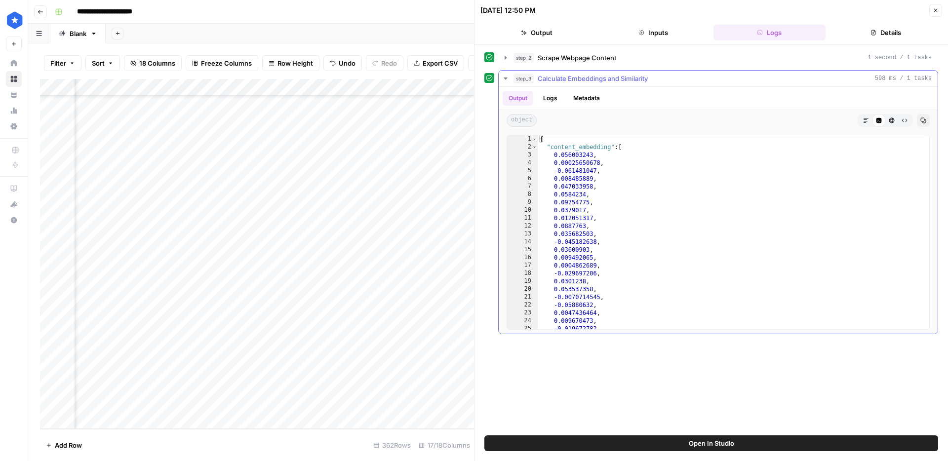  Describe the element at coordinates (14, 111) in the screenshot. I see `a: Usage` at that location.